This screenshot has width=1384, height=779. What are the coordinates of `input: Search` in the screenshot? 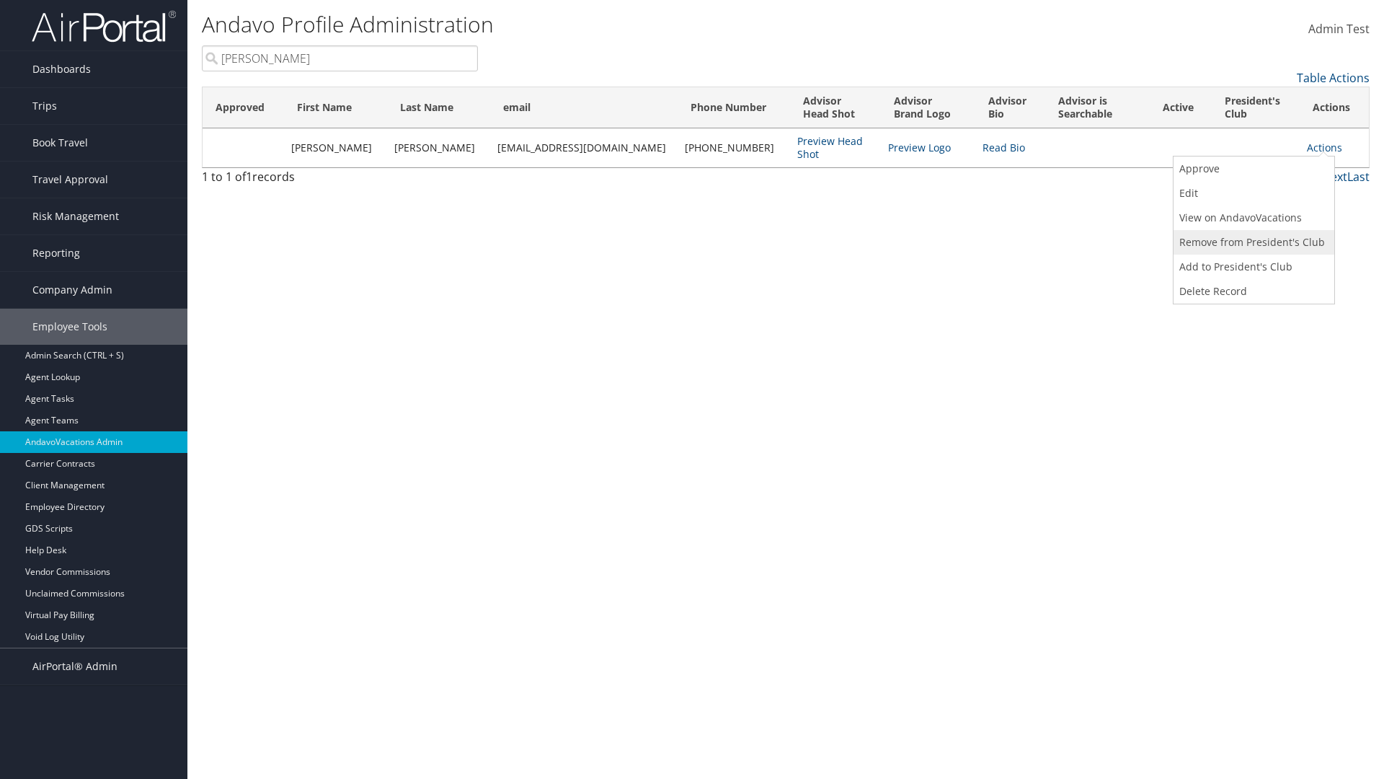 It's located at (340, 58).